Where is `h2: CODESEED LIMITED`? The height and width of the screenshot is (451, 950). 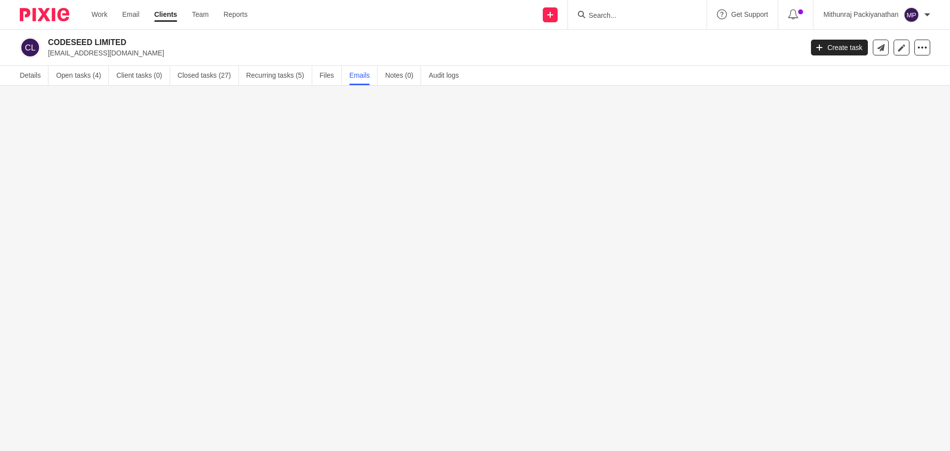 h2: CODESEED LIMITED is located at coordinates (347, 42).